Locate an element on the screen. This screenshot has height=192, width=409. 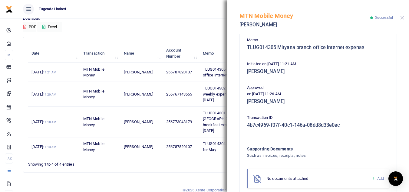
span: 256767143665 is located at coordinates (179, 94).